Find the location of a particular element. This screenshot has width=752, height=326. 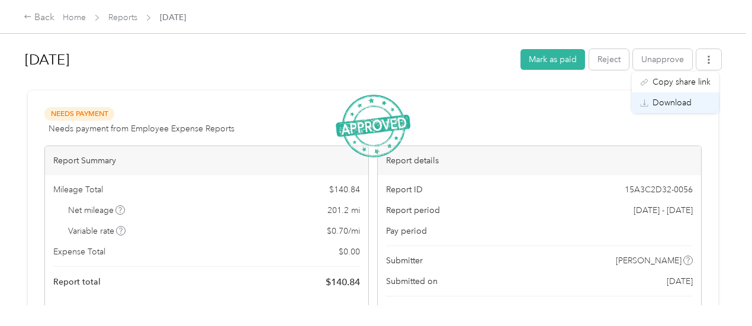

span: Report period is located at coordinates (413, 210).